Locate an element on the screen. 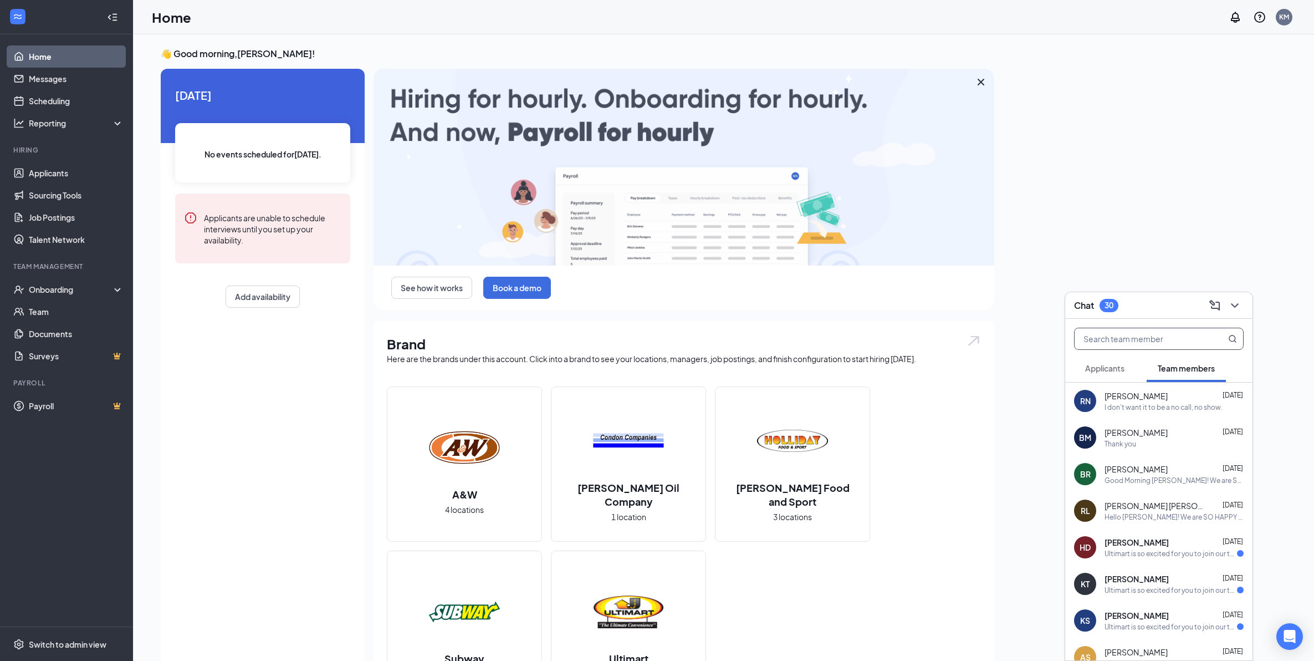  button: Add availability is located at coordinates (263, 297).